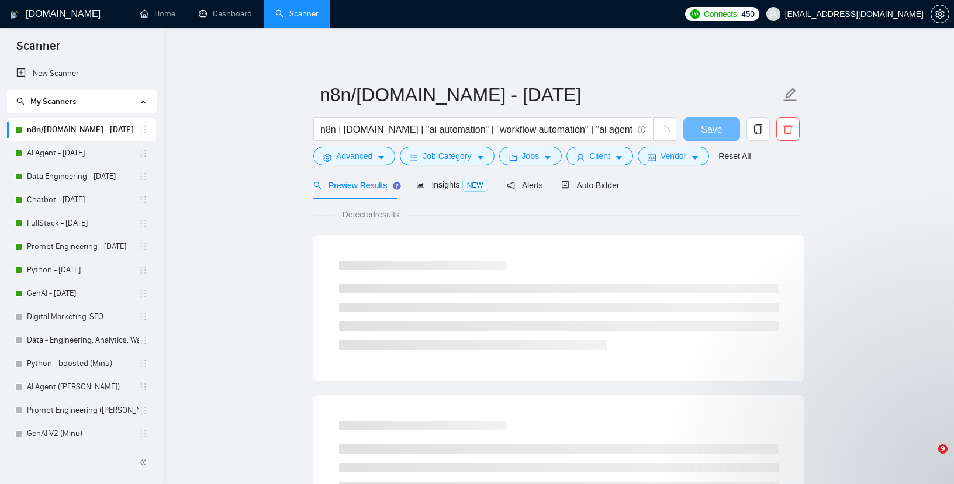 Image resolution: width=954 pixels, height=484 pixels. Describe the element at coordinates (511, 185) in the screenshot. I see `span: notification` at that location.